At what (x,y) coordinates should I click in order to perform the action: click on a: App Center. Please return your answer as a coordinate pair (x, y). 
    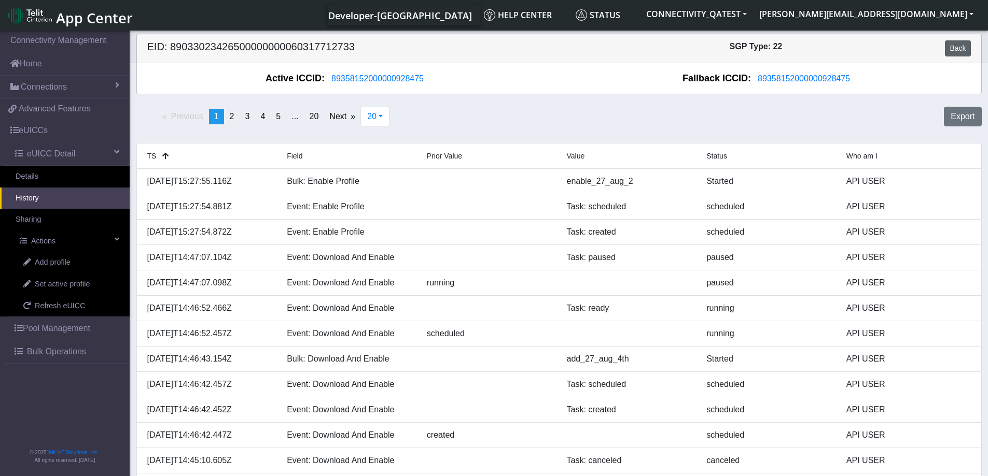
    Looking at the image, I should click on (69, 15).